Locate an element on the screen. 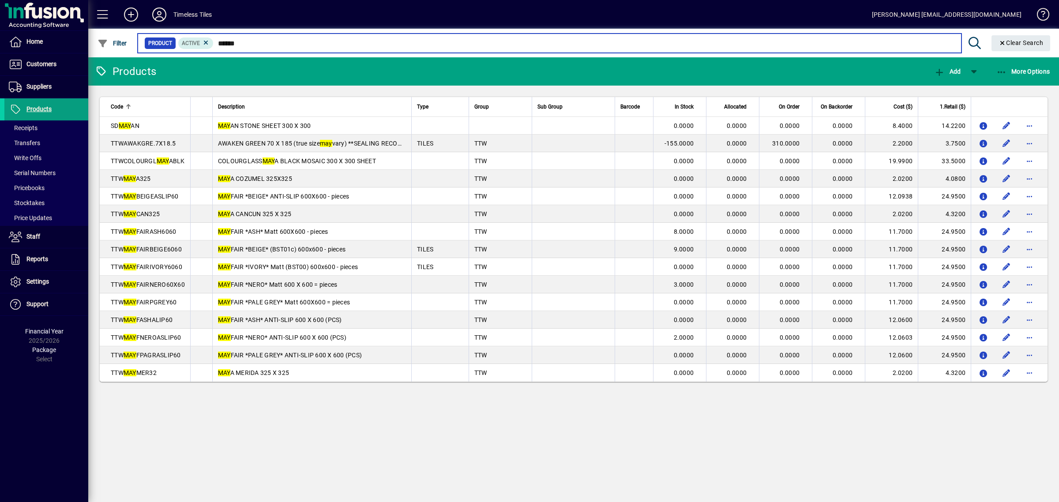 Image resolution: width=1059 pixels, height=502 pixels. mat-chip: Activation Status: Active is located at coordinates (196, 43).